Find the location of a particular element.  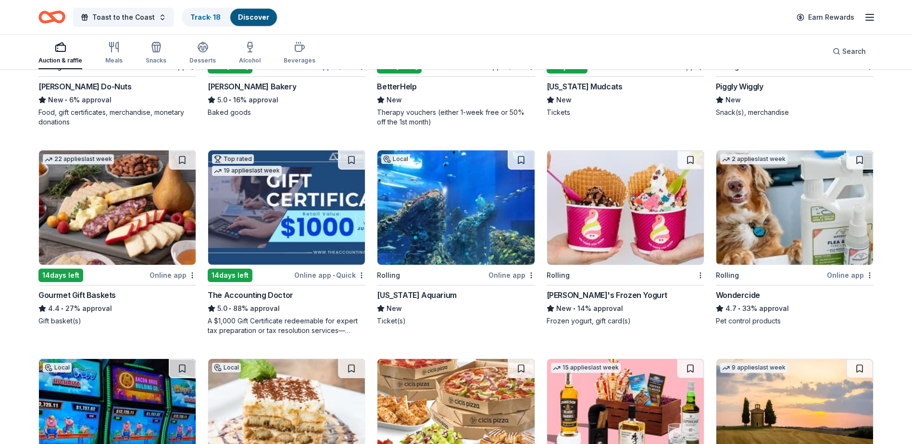

div: 15 applies last week is located at coordinates (585, 368).